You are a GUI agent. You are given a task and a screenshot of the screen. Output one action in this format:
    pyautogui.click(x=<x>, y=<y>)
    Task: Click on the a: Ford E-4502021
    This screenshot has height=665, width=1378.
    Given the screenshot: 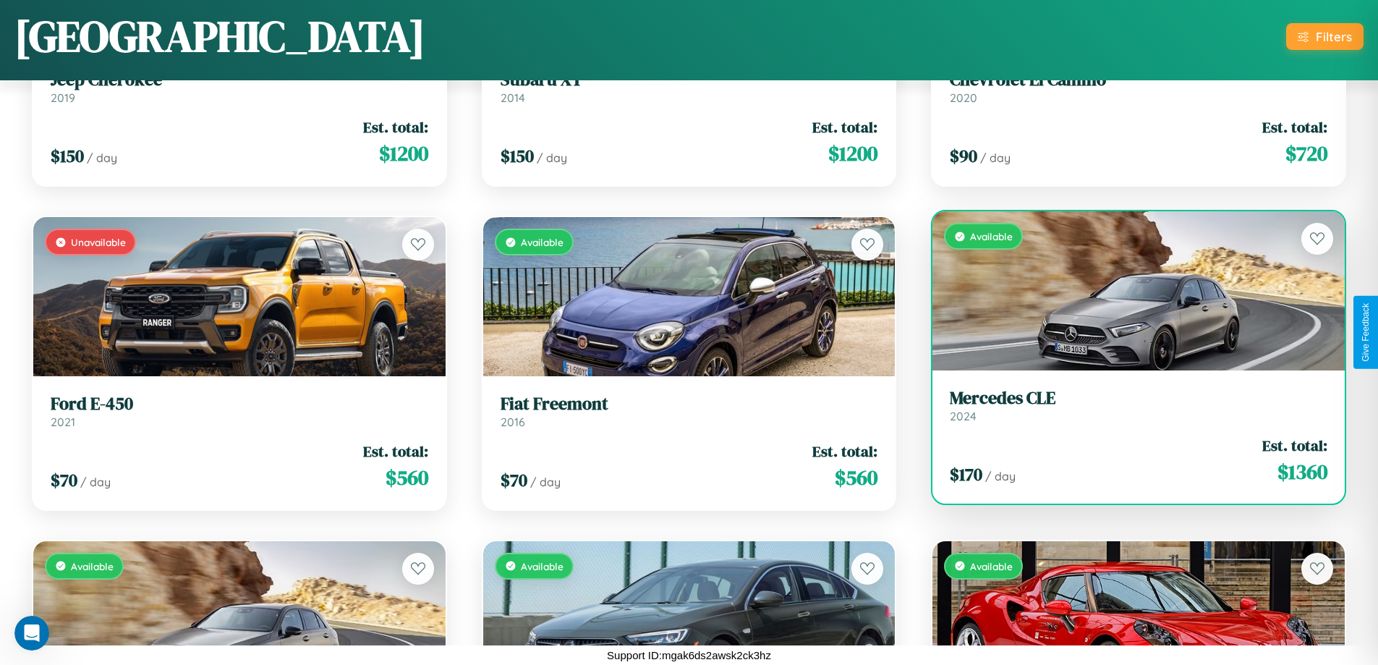 What is the action you would take?
    pyautogui.click(x=239, y=411)
    